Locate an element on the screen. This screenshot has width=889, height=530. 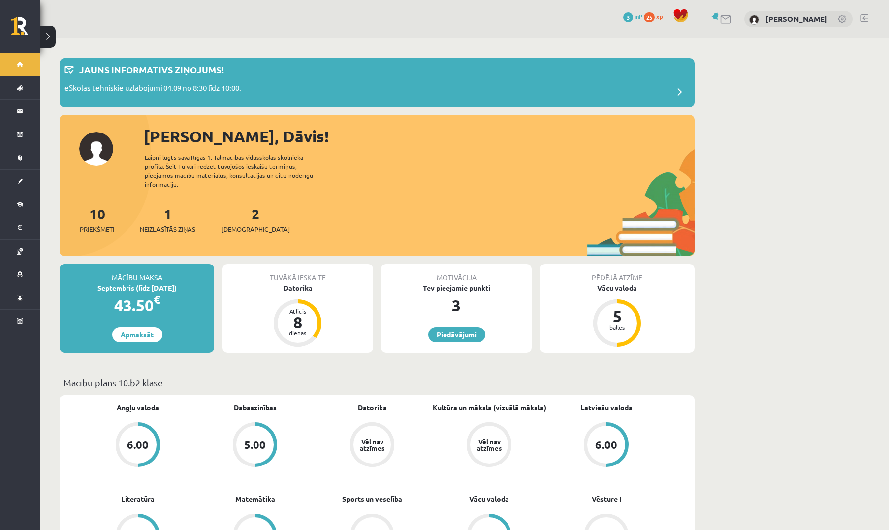
a: Jauns informatīvs ziņojums! eSkolas tehniskie uzlabojumi 04.09 no 8:30 līdz 10:00. is located at coordinates (377, 82).